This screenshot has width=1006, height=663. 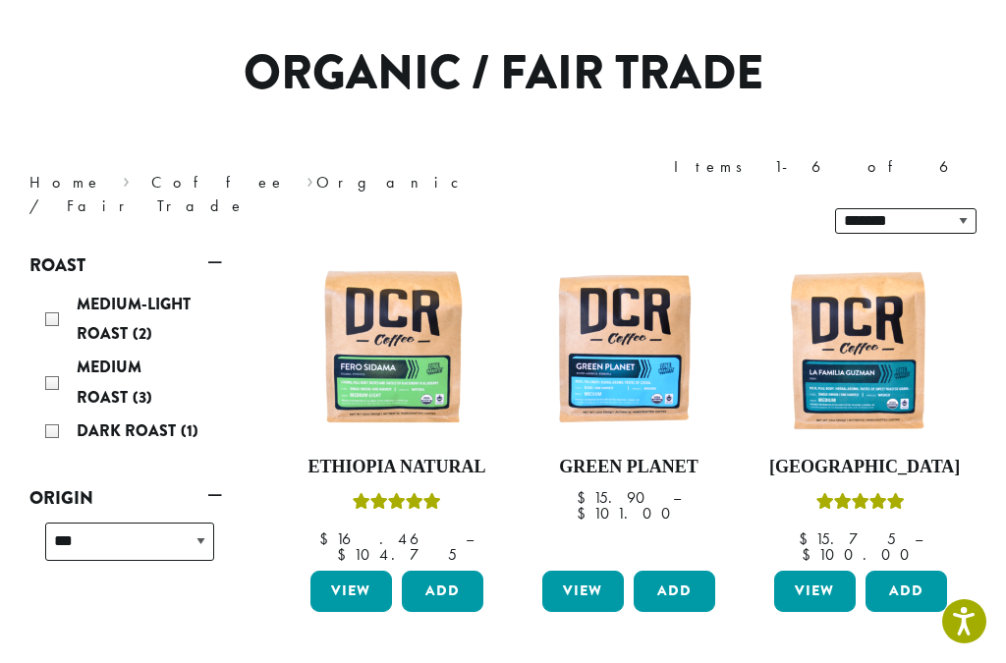 What do you see at coordinates (397, 468) in the screenshot?
I see `h4: Ethiopia Natural` at bounding box center [397, 468].